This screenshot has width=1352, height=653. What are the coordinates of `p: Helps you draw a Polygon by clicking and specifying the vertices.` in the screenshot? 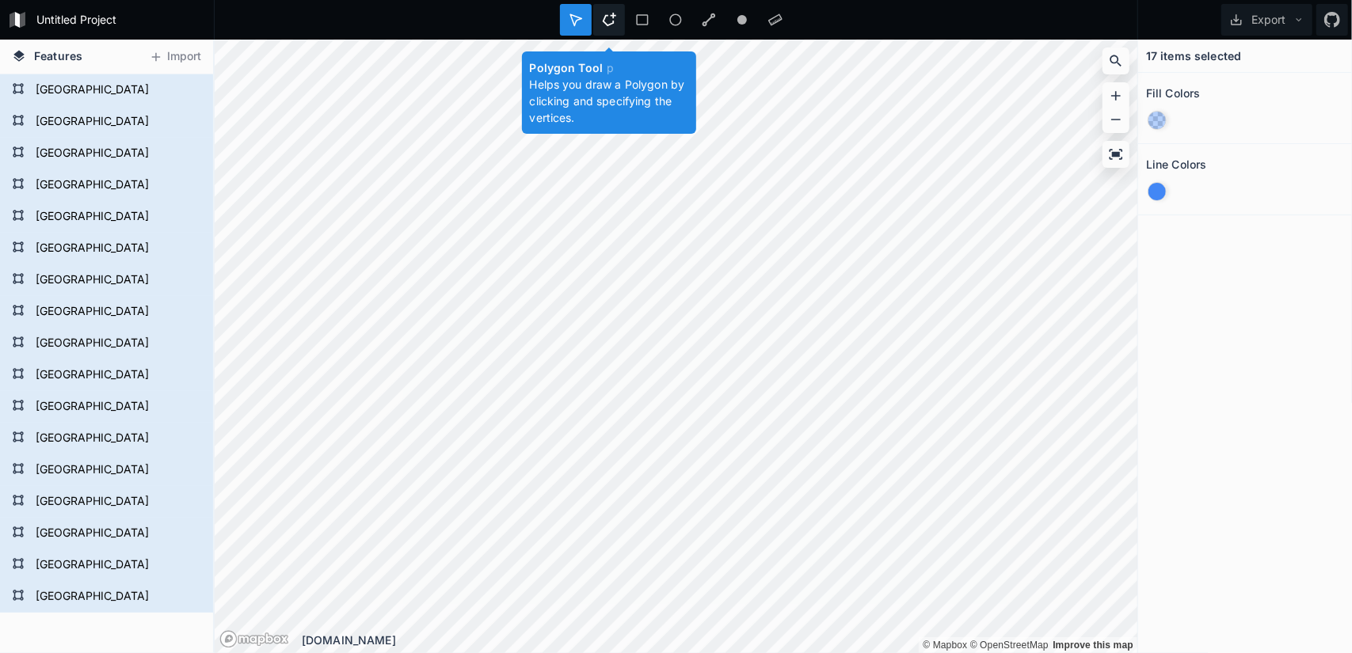 It's located at (609, 101).